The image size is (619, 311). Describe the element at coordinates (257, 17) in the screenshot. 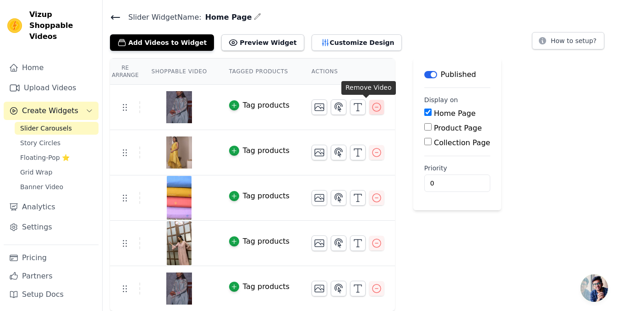

I see `div: Edit Name` at that location.